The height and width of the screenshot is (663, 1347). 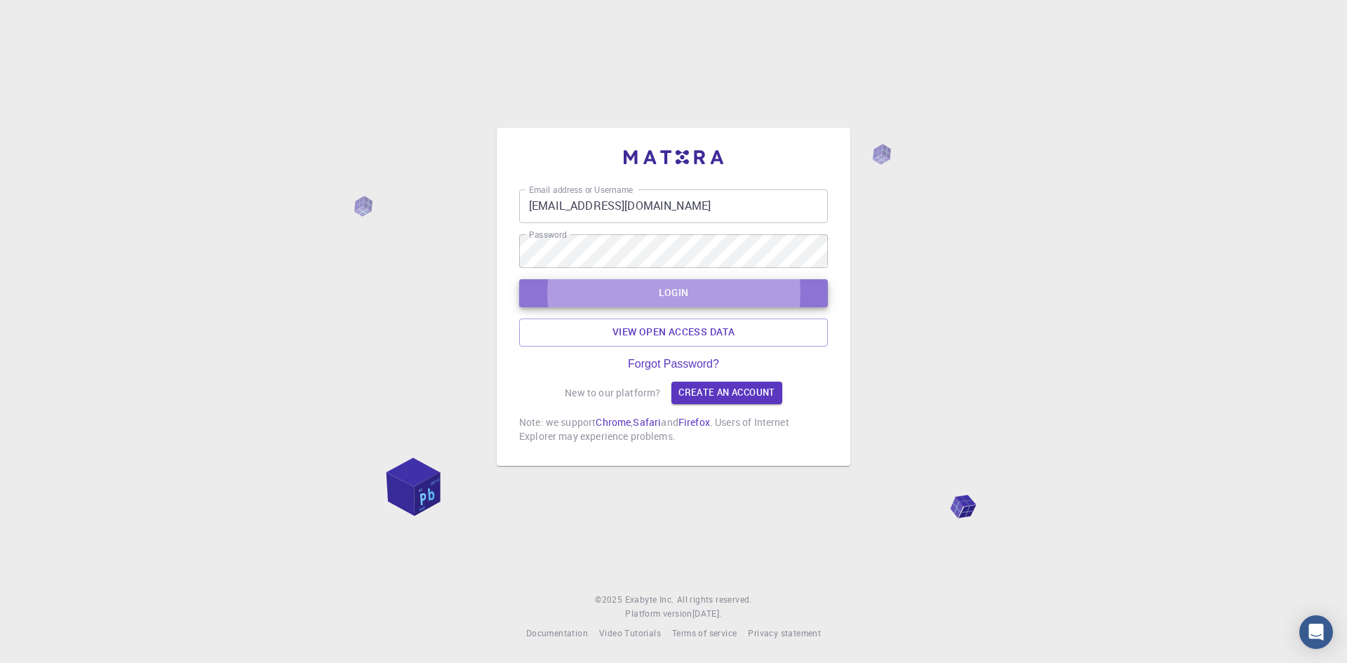 What do you see at coordinates (613, 422) in the screenshot?
I see `a: Chrome` at bounding box center [613, 422].